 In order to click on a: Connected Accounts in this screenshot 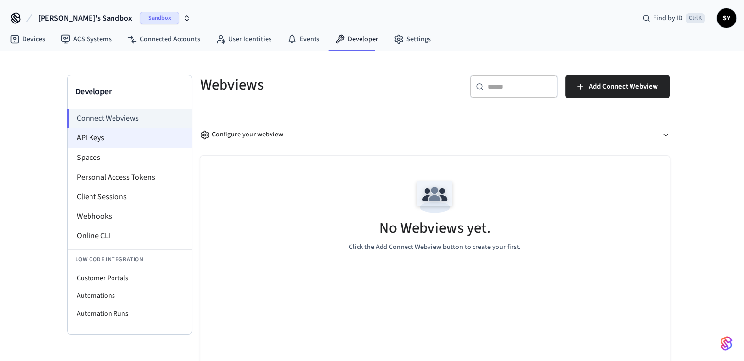, I will do `click(163, 39)`.